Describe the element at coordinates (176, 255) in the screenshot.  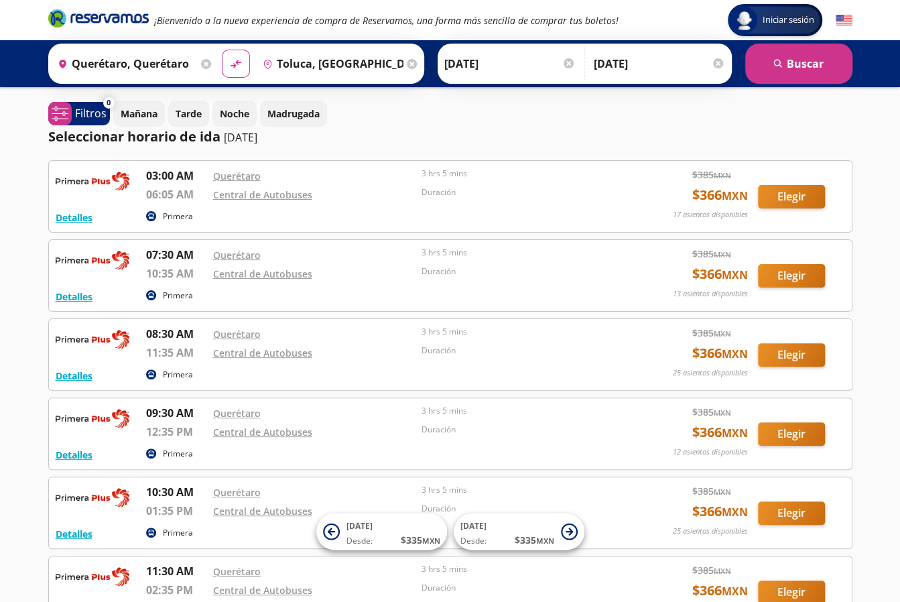
I see `p: 07:30 AM` at that location.